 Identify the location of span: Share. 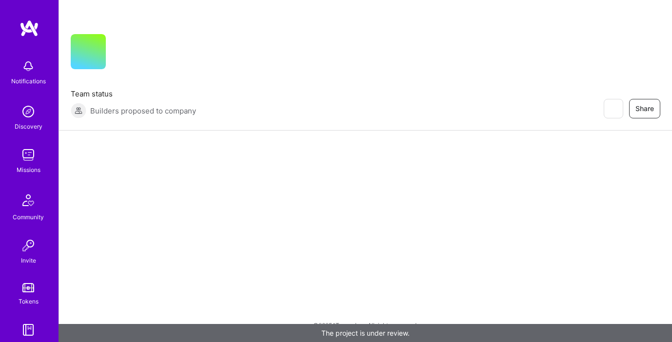
(645, 109).